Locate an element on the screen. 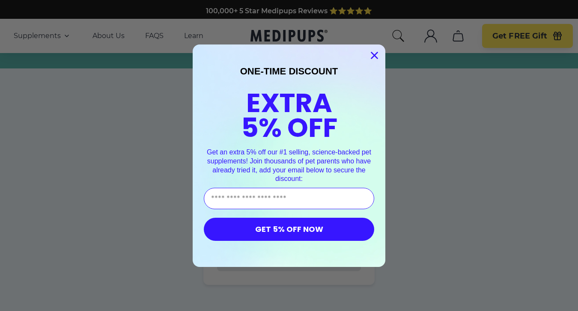 This screenshot has width=578, height=311. span: EXTRA is located at coordinates (289, 103).